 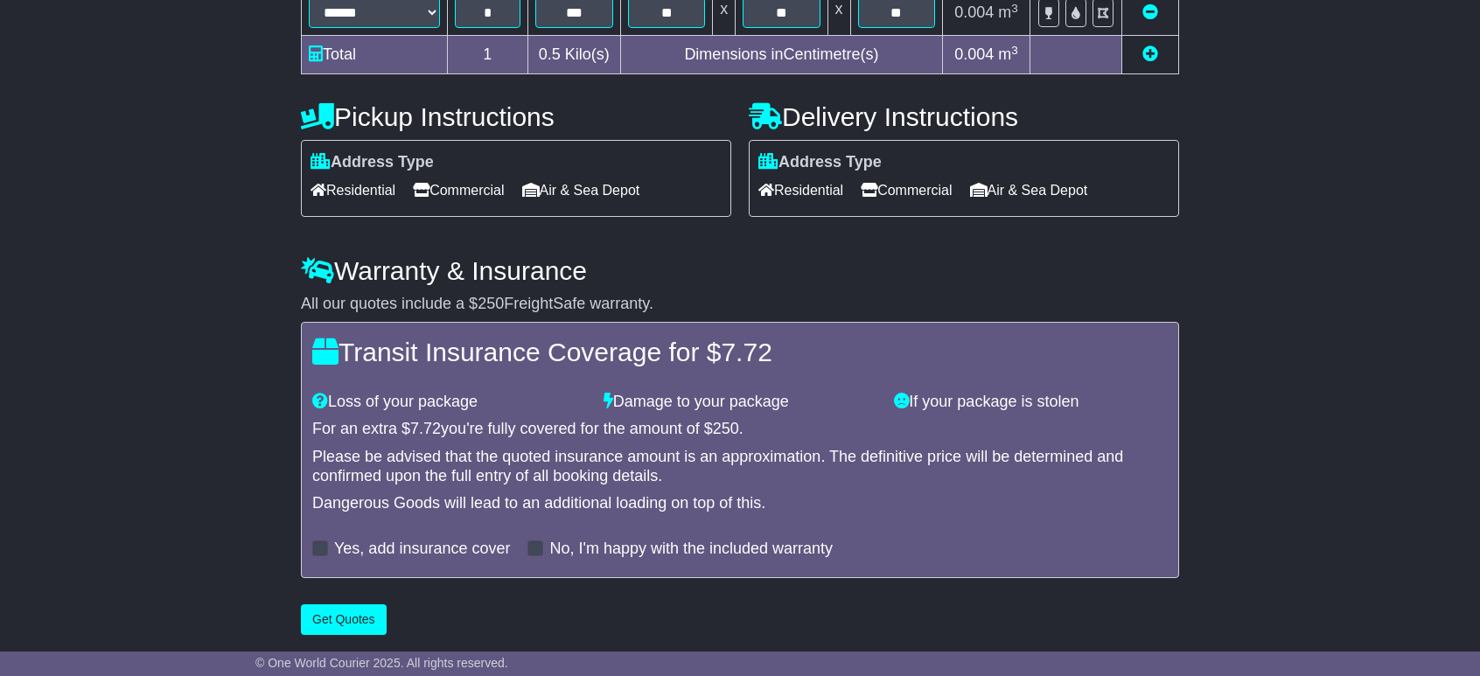 I want to click on td: 1, so click(x=488, y=55).